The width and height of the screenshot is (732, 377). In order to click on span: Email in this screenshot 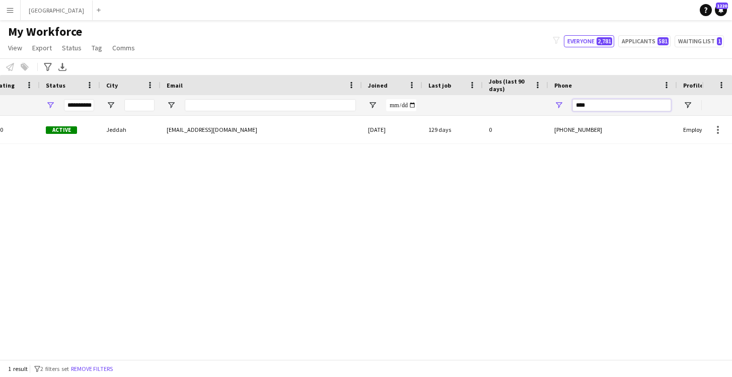, I will do `click(175, 85)`.